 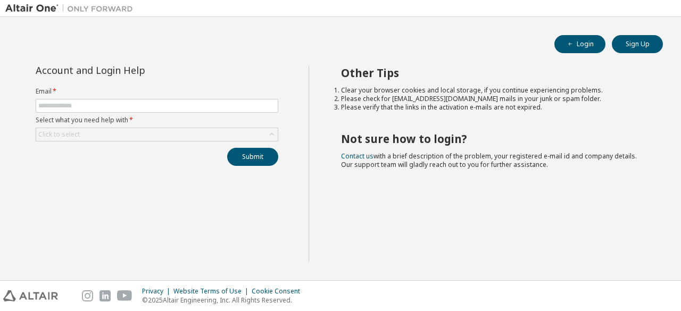 I want to click on button: Login, so click(x=580, y=44).